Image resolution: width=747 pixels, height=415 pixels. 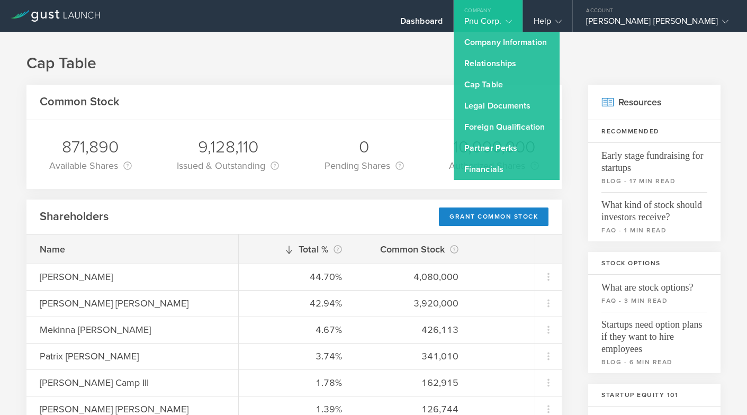 I want to click on div: Pending Shares, so click(x=364, y=166).